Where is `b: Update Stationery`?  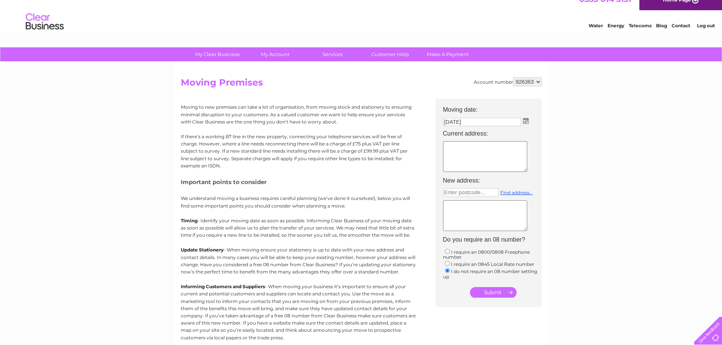 b: Update Stationery is located at coordinates (202, 250).